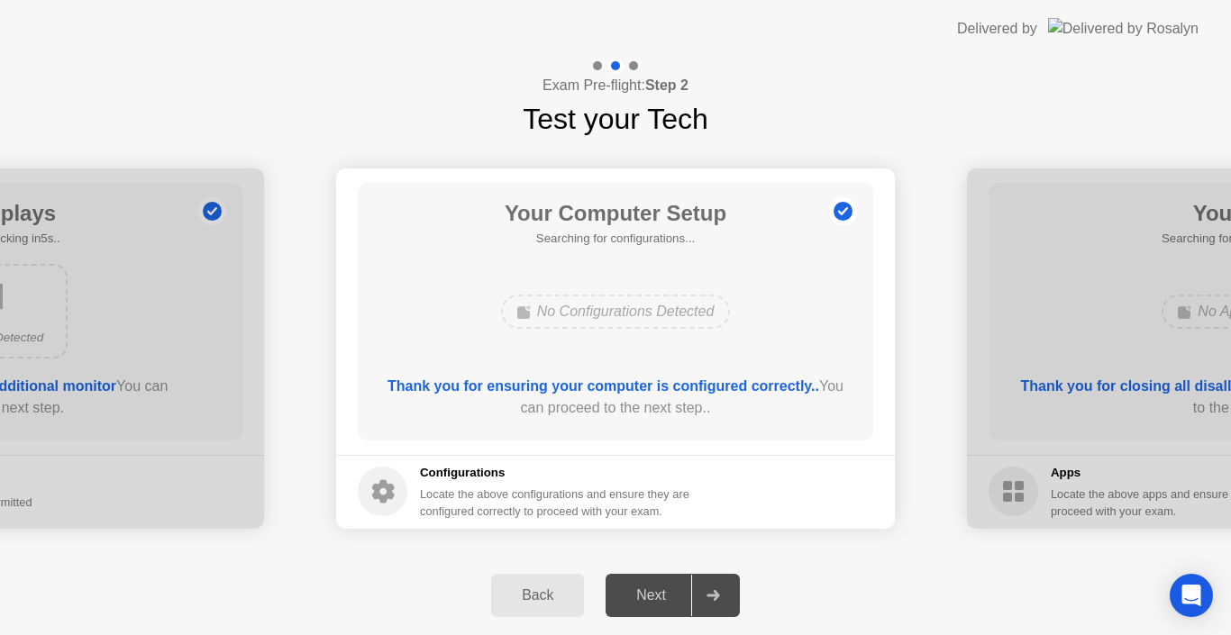 The width and height of the screenshot is (1231, 635). What do you see at coordinates (650, 596) in the screenshot?
I see `div: Next` at bounding box center [650, 596].